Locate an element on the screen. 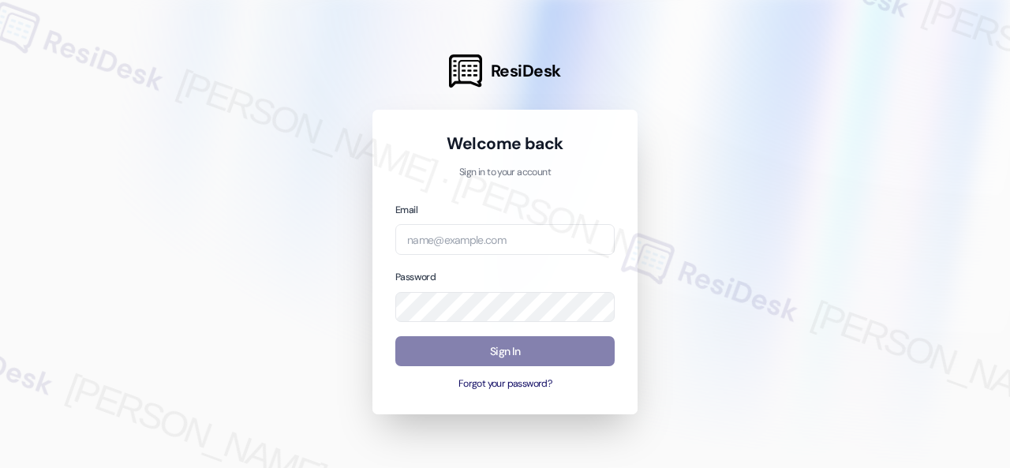 This screenshot has width=1010, height=468. button: Sign In is located at coordinates (505, 351).